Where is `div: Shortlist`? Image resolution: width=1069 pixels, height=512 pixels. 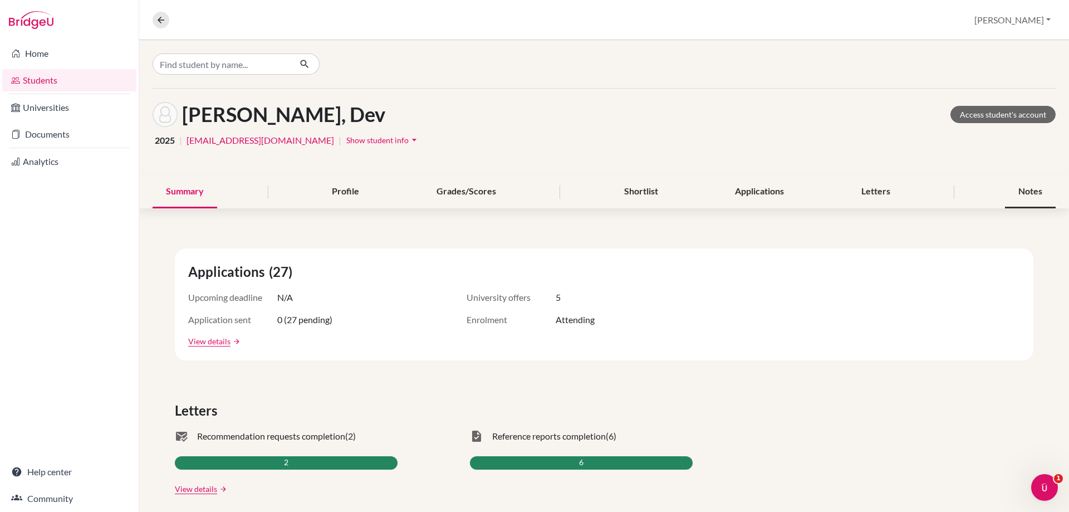
div: Shortlist is located at coordinates (641, 192).